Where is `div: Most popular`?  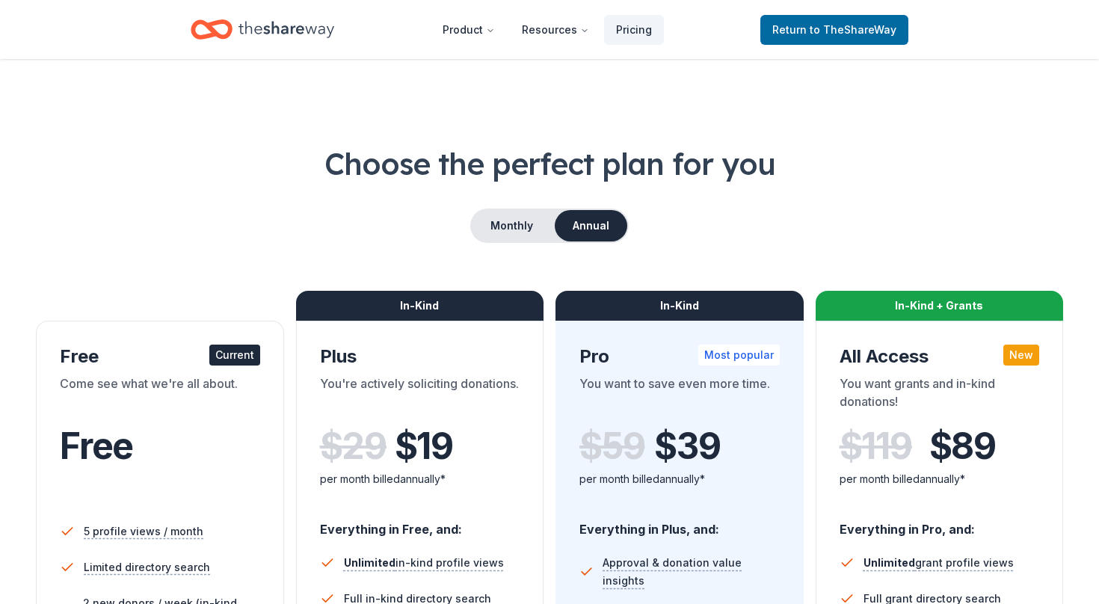
div: Most popular is located at coordinates (739, 355).